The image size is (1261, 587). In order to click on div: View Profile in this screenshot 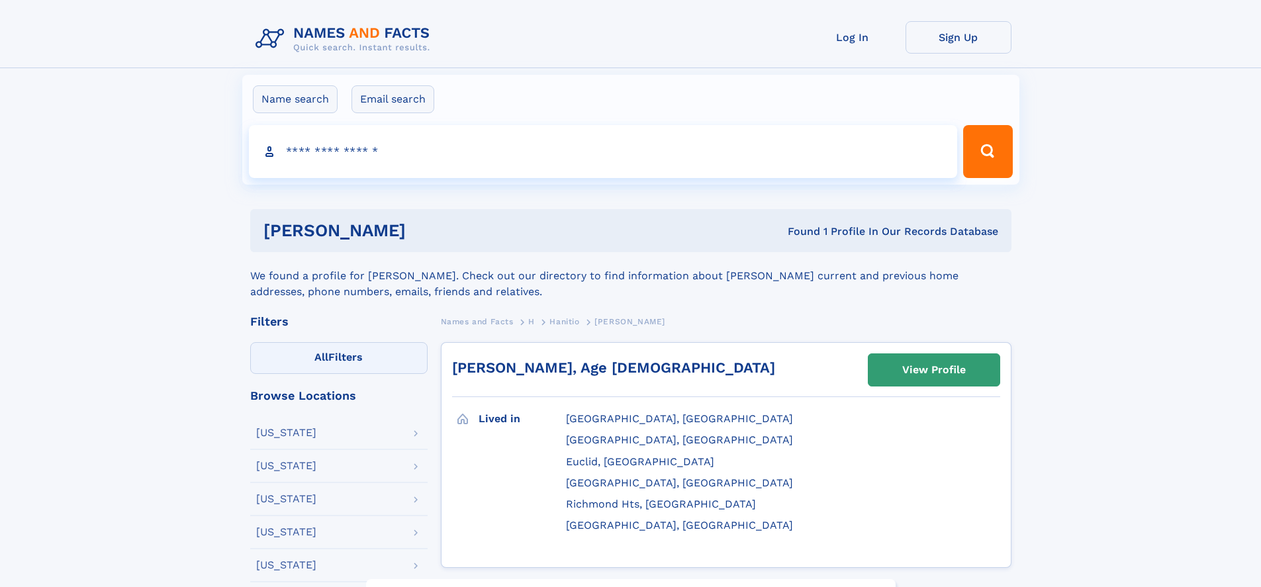, I will do `click(934, 370)`.